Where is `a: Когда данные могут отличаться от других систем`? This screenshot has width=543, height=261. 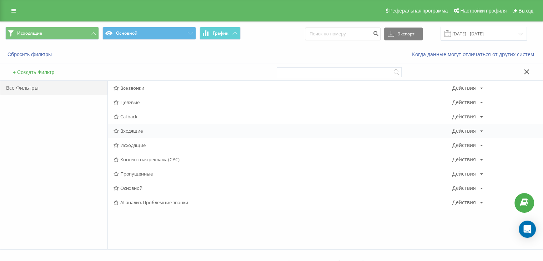 a: Когда данные могут отличаться от других систем is located at coordinates (475, 54).